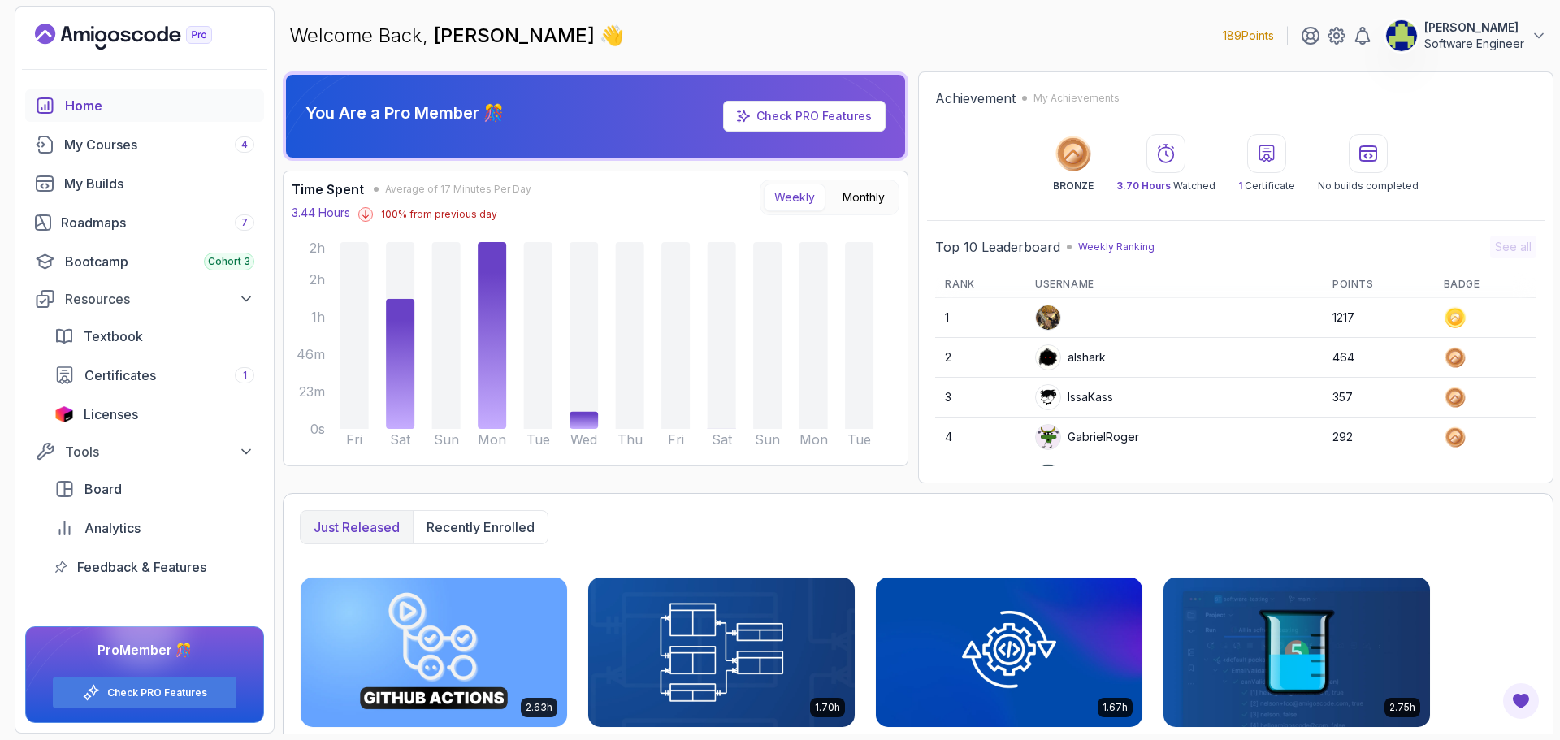 This screenshot has height=740, width=1560. I want to click on td: 1, so click(980, 318).